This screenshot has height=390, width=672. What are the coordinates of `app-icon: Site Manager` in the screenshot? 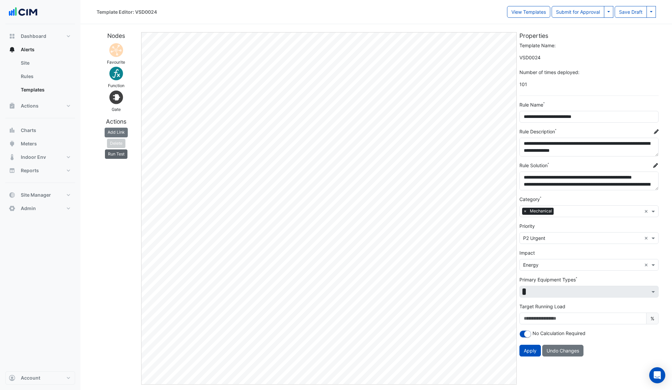 It's located at (12, 195).